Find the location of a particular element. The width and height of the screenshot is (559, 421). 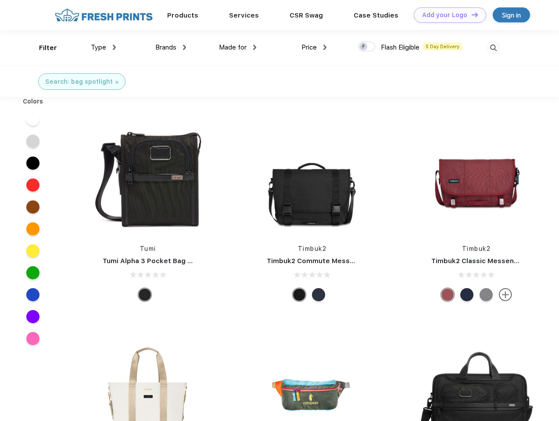

div: Eco Collegiate Red is located at coordinates (448, 295).